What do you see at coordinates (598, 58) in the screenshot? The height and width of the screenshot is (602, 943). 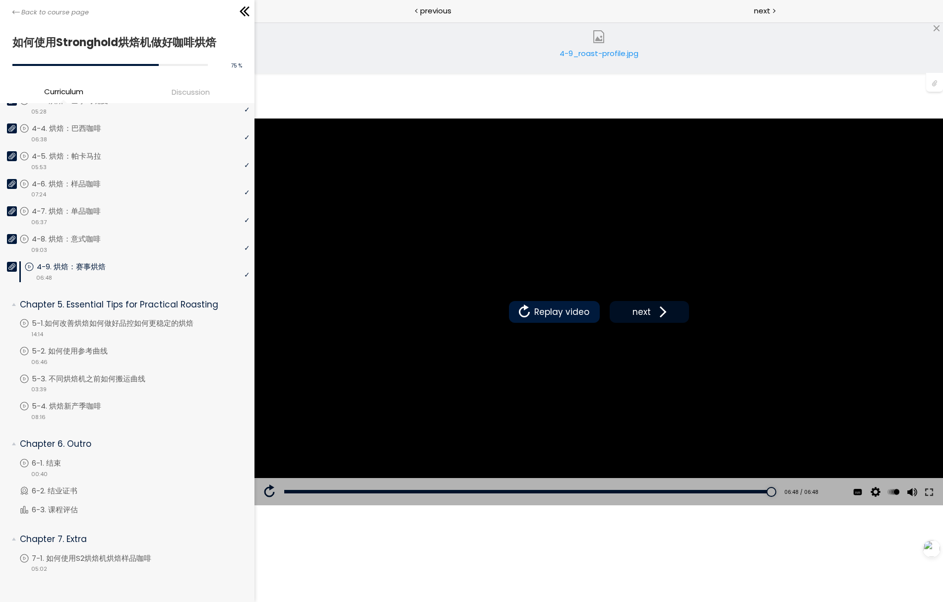 I see `div: 4-9_roast-profile.jpg` at bounding box center [598, 58].